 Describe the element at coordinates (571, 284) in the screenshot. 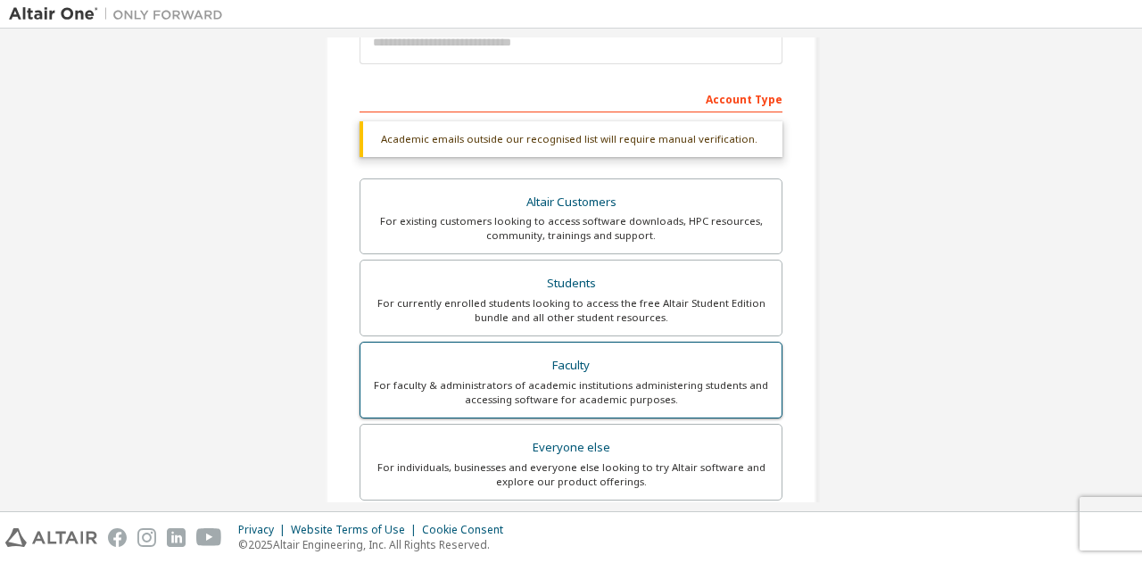

I see `div: Students` at that location.